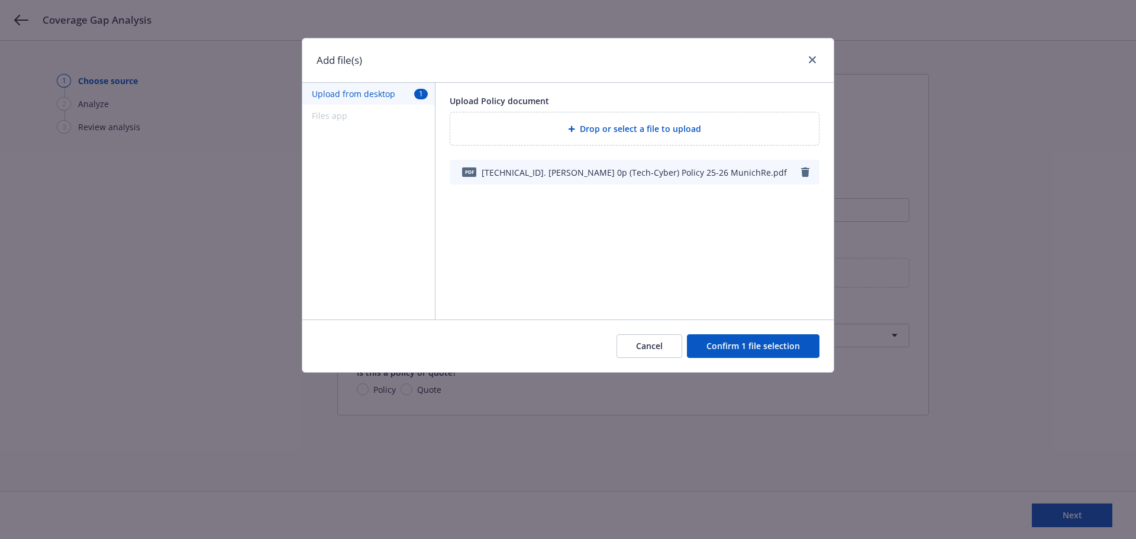  What do you see at coordinates (634, 101) in the screenshot?
I see `div: Upload Policy document` at bounding box center [634, 101].